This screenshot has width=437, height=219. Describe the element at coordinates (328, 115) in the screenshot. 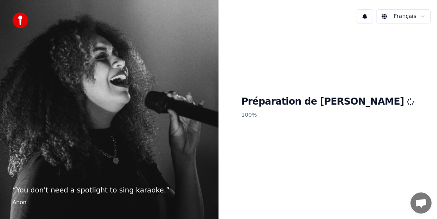

I see `p: 100 %` at that location.